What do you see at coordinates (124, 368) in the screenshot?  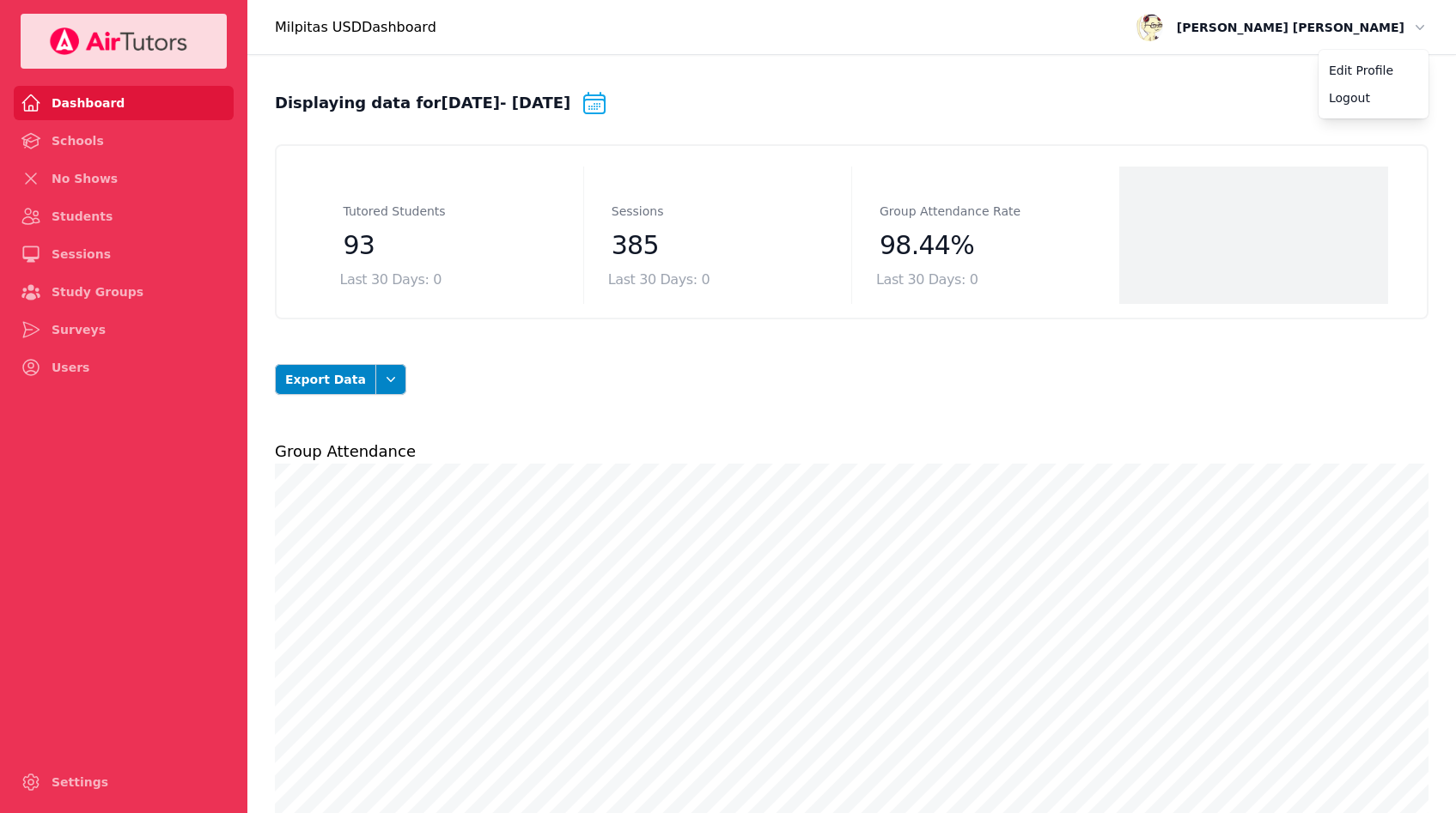 I see `a: Users` at bounding box center [124, 368].